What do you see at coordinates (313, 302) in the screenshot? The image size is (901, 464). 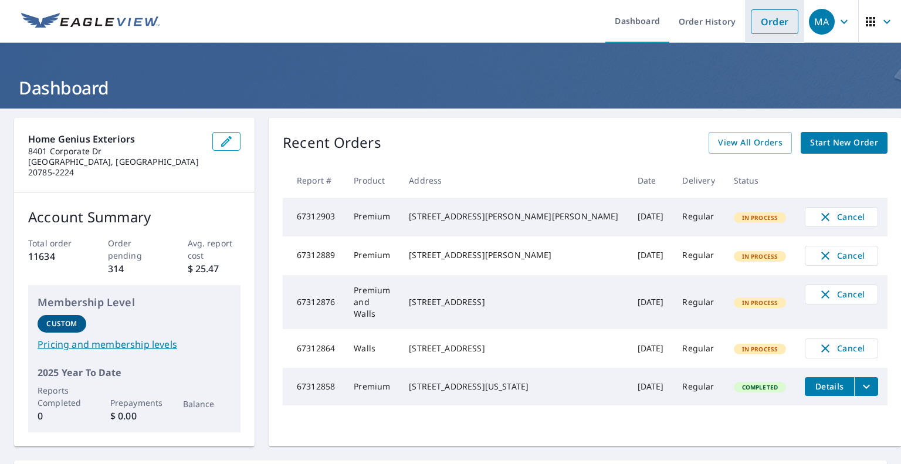 I see `td: 67312876` at bounding box center [313, 302].